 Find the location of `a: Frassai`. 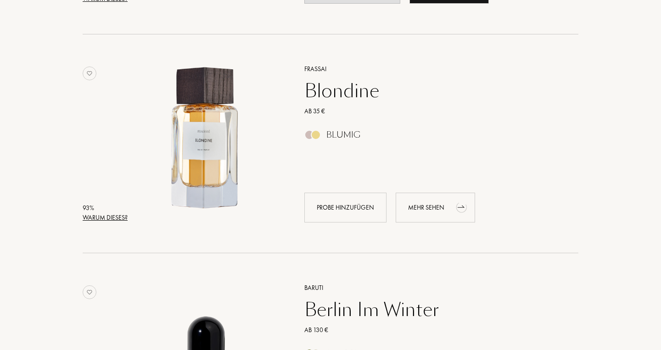

a: Frassai is located at coordinates (431, 69).